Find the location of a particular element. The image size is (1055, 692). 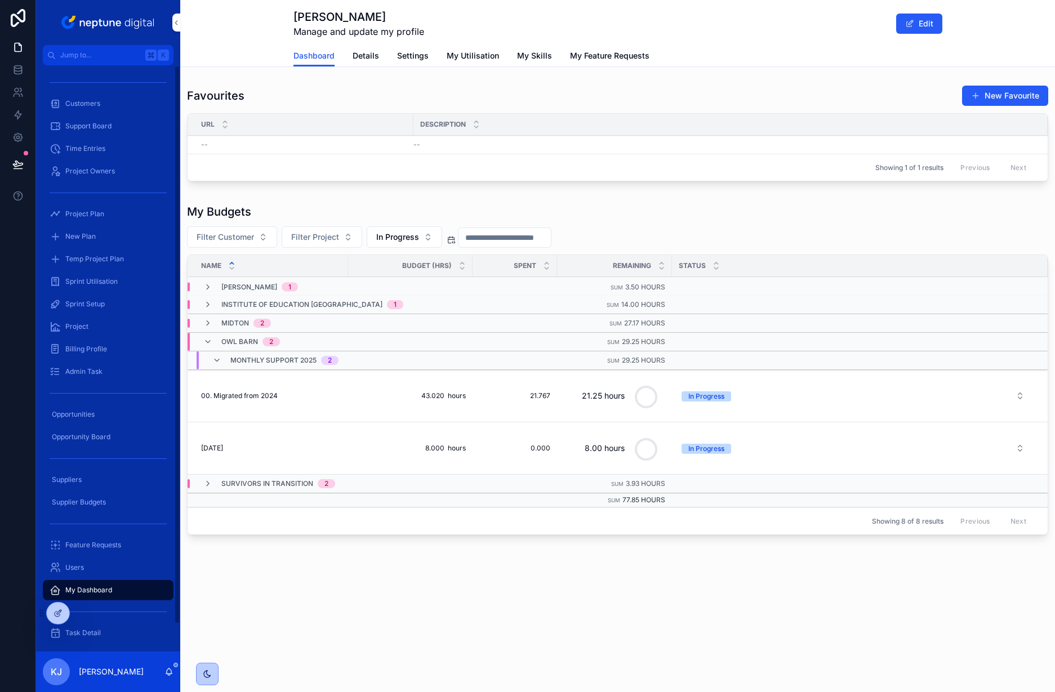

a: Sprint Utilisation is located at coordinates (108, 282).